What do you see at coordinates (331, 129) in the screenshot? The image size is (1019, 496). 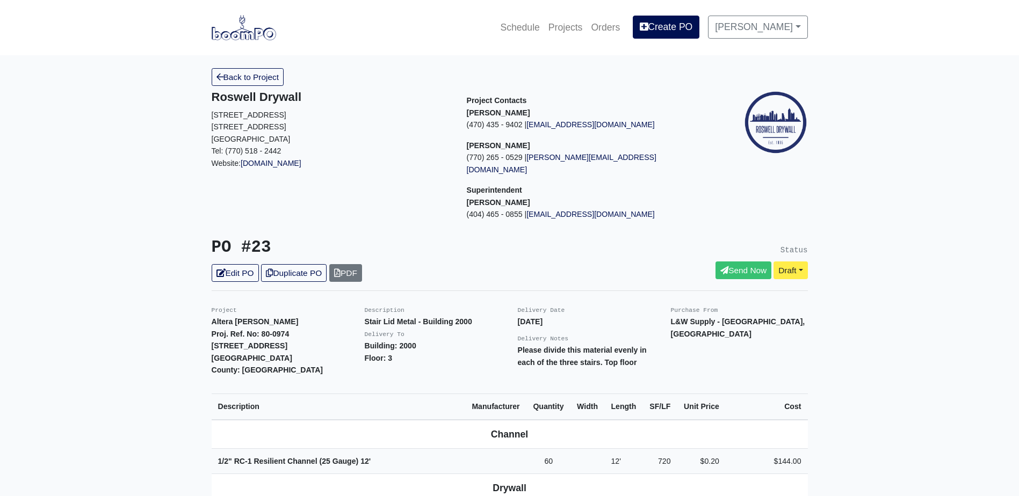 I see `div: Website:` at bounding box center [331, 129].